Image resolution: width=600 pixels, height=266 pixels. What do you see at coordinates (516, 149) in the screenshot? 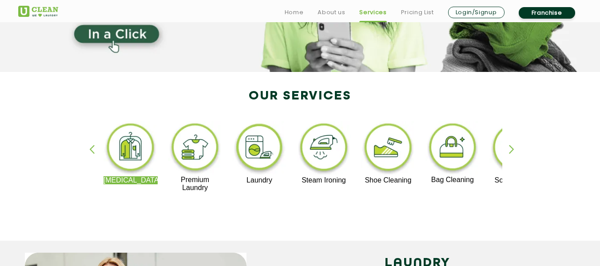
I see `img: sofa_cleaning_11zon.webp` at bounding box center [516, 149].